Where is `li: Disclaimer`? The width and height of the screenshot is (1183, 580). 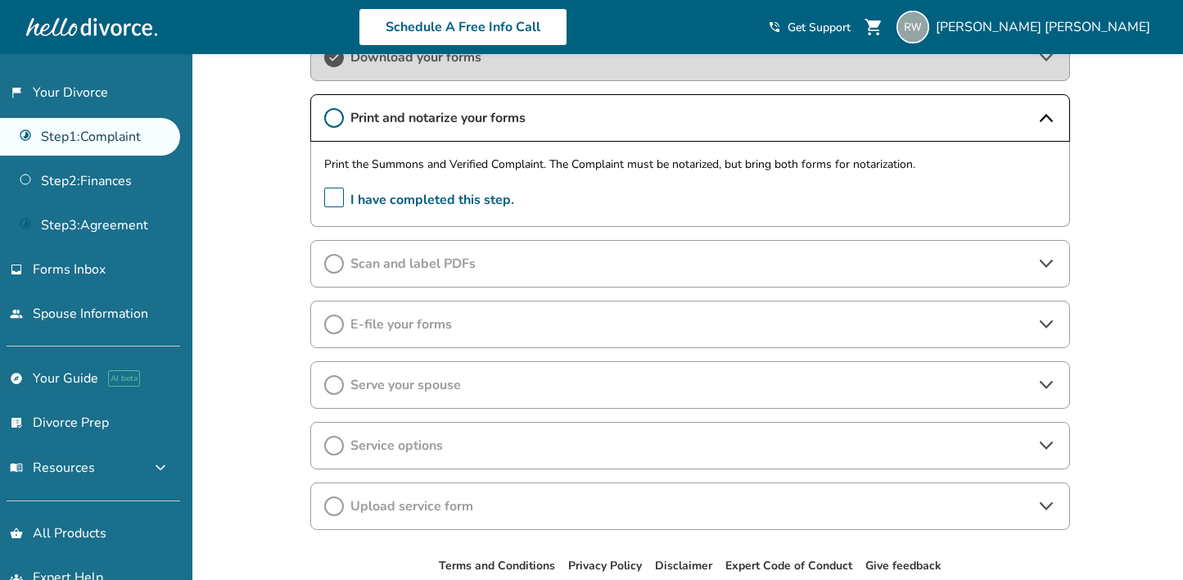 li: Disclaimer is located at coordinates (684, 566).